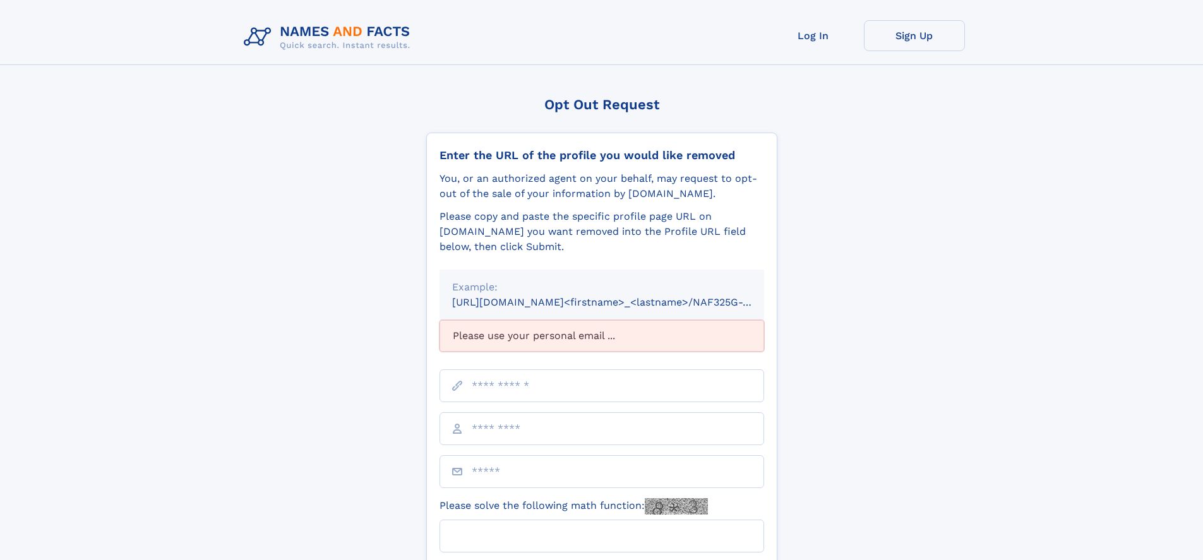 The height and width of the screenshot is (560, 1203). Describe the element at coordinates (602, 104) in the screenshot. I see `div: Opt Out Request` at that location.